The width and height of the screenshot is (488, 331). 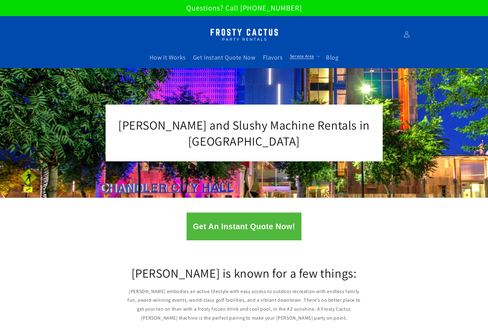 I want to click on a: Flavors, so click(x=273, y=57).